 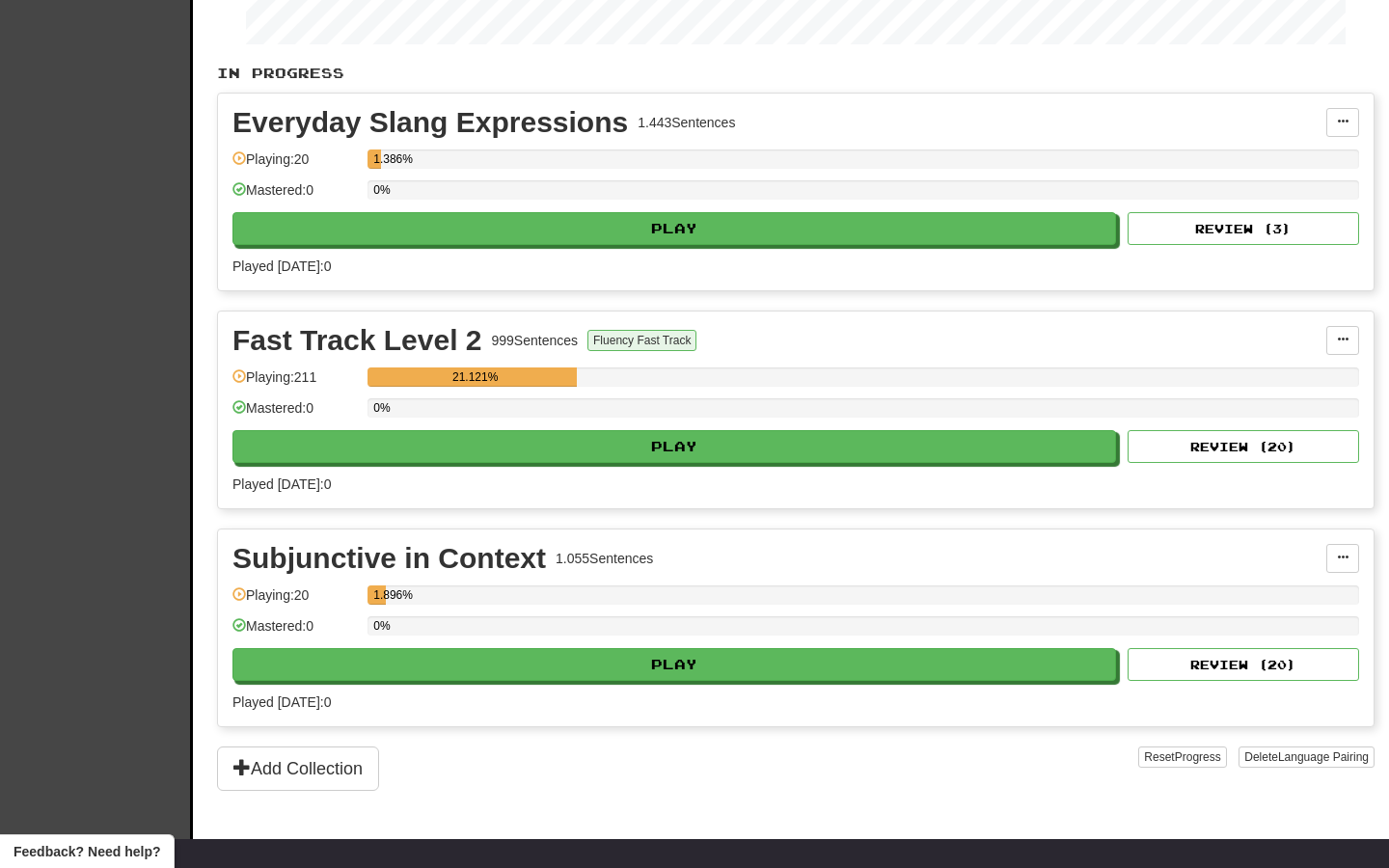 What do you see at coordinates (1306, 758) in the screenshot?
I see `button: DeleteLanguage Pairing` at bounding box center [1306, 758].